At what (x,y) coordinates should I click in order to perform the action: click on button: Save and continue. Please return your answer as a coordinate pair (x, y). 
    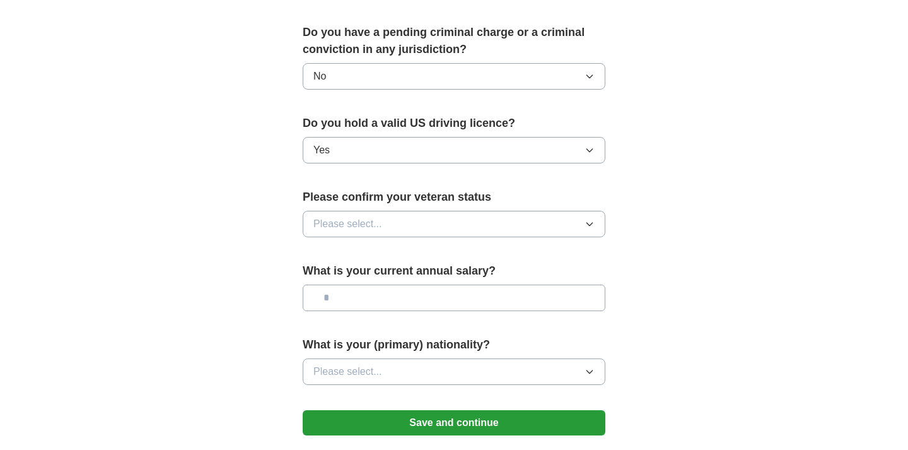
    Looking at the image, I should click on (454, 423).